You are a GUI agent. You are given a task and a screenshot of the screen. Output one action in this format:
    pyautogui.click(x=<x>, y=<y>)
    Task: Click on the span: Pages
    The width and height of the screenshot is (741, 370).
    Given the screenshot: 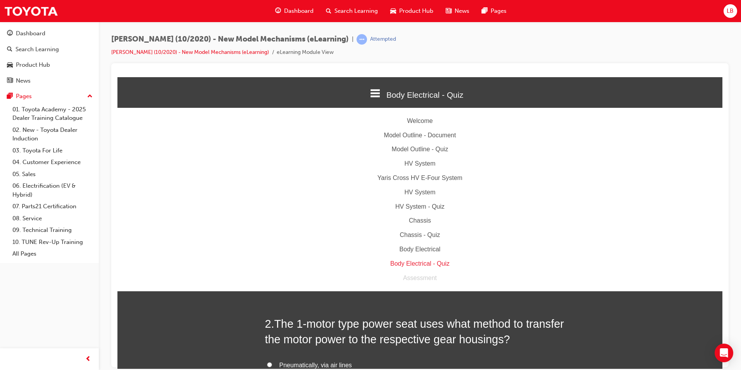 What is the action you would take?
    pyautogui.click(x=498, y=11)
    